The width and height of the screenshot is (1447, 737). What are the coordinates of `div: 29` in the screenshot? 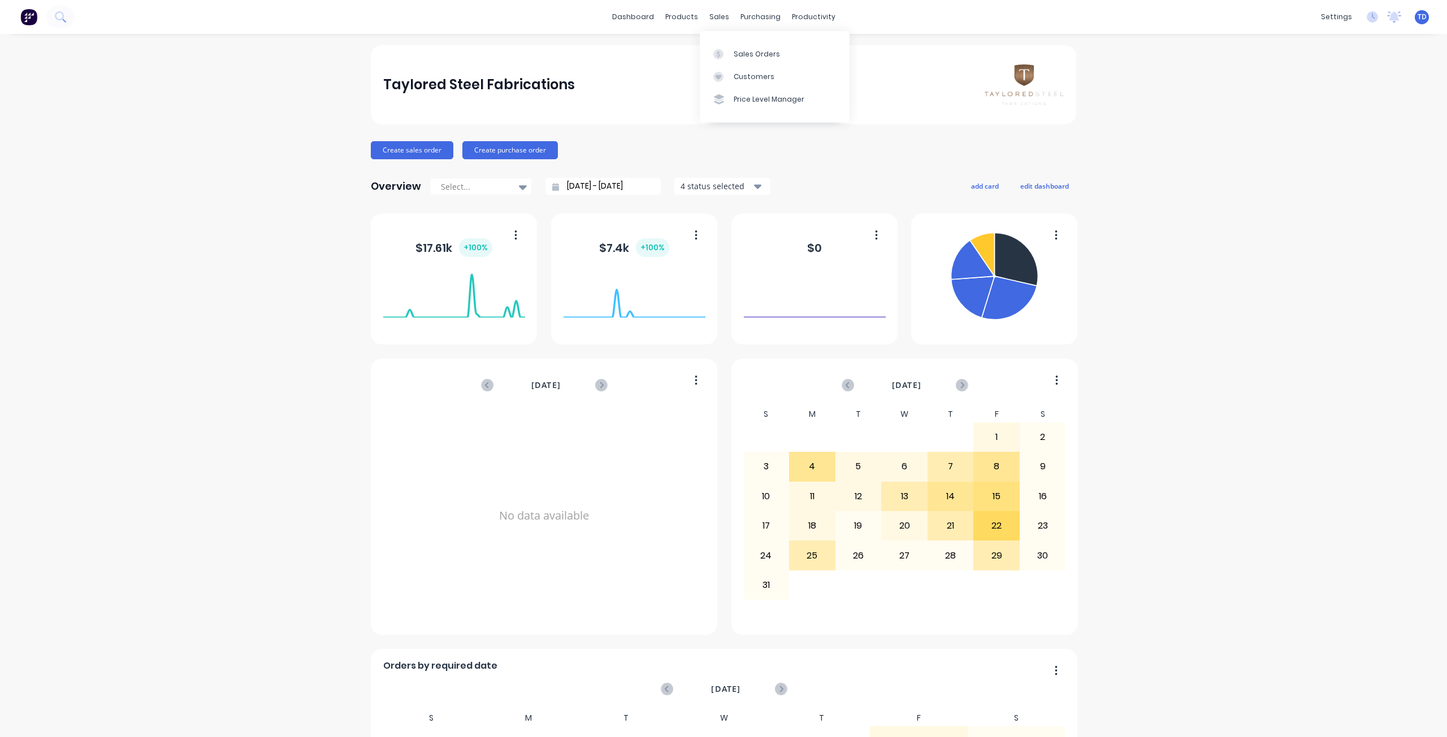 It's located at (996, 555).